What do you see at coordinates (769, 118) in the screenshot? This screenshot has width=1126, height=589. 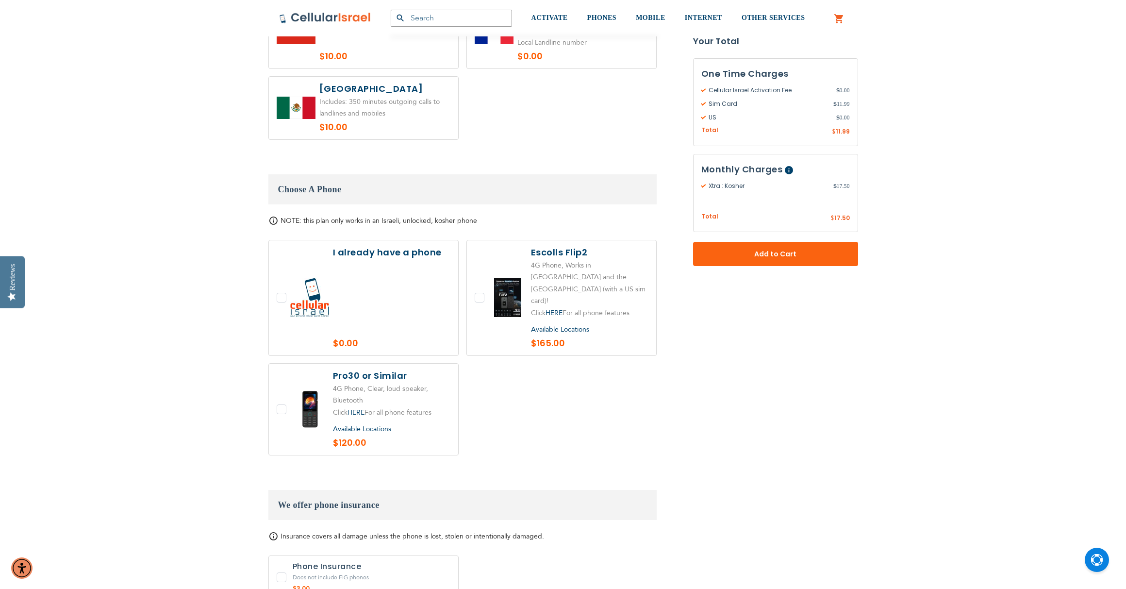 I see `span: US` at bounding box center [769, 118].